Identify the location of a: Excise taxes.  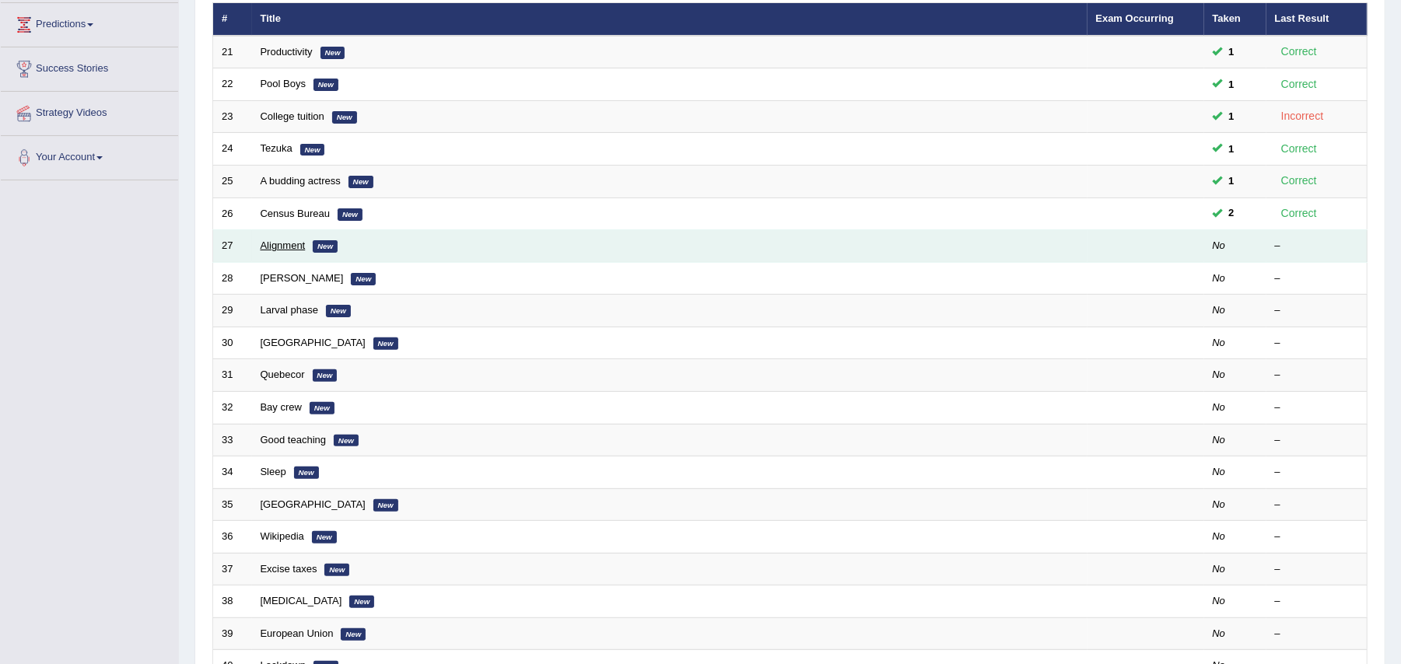
(289, 569).